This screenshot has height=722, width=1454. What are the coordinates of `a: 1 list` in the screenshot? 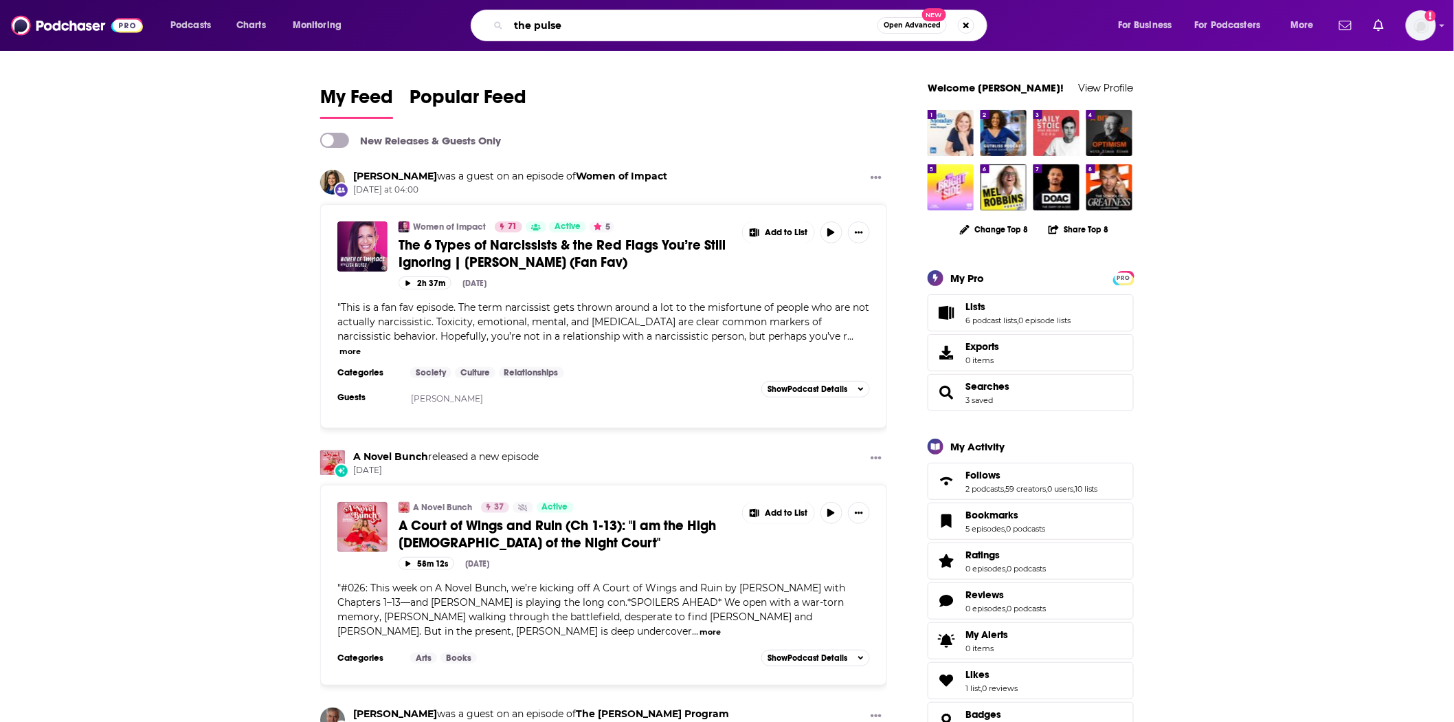 It's located at (973, 688).